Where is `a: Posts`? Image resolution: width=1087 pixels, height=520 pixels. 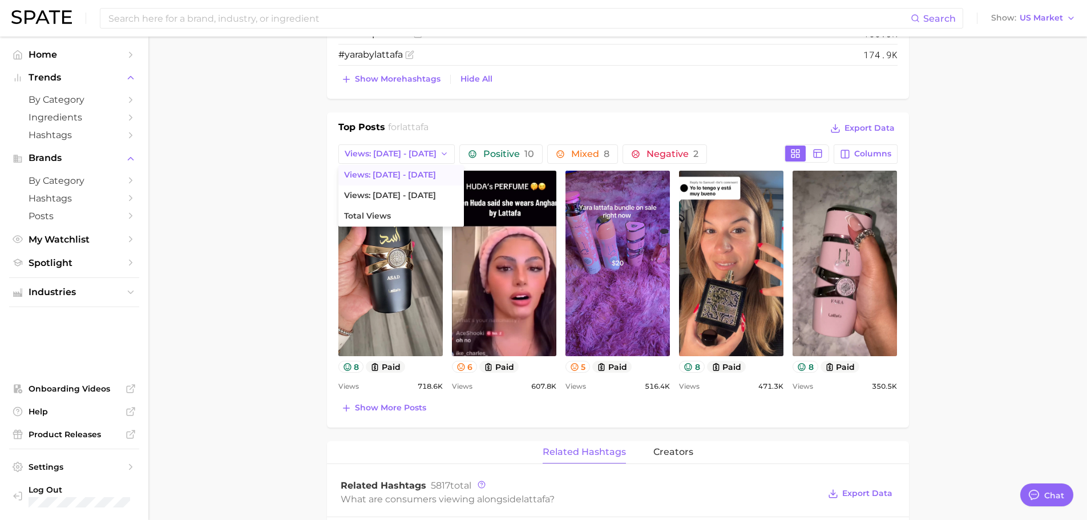 a: Posts is located at coordinates (74, 216).